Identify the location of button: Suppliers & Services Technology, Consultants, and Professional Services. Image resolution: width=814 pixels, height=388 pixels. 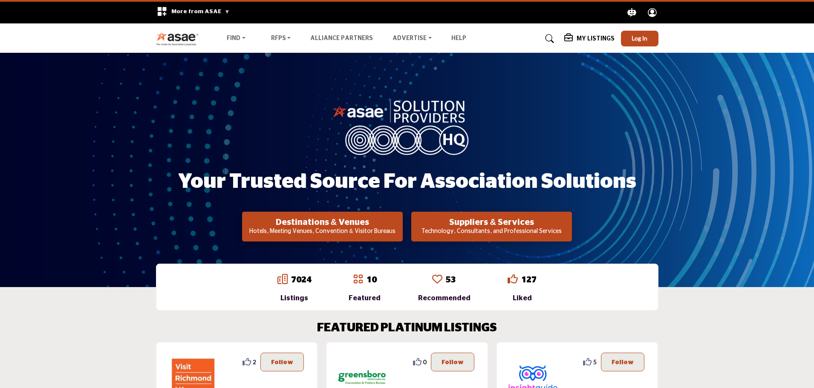
(491, 227).